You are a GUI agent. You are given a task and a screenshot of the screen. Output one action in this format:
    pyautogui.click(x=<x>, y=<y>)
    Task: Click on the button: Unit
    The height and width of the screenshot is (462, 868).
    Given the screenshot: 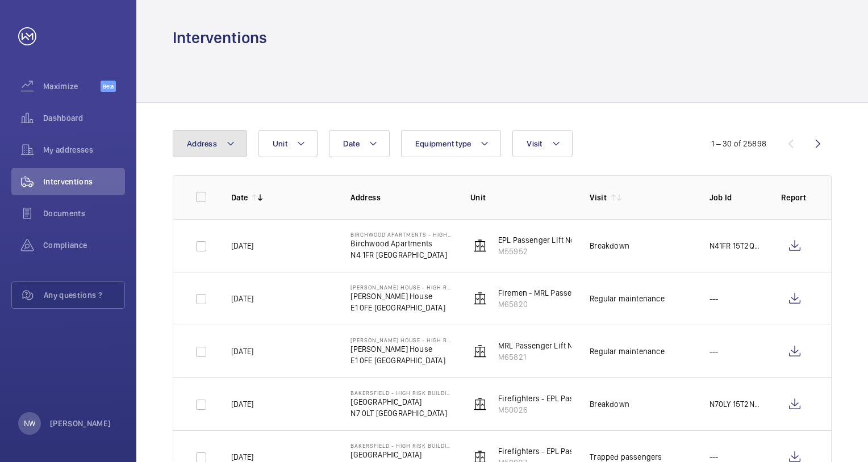 What is the action you would take?
    pyautogui.click(x=288, y=144)
    